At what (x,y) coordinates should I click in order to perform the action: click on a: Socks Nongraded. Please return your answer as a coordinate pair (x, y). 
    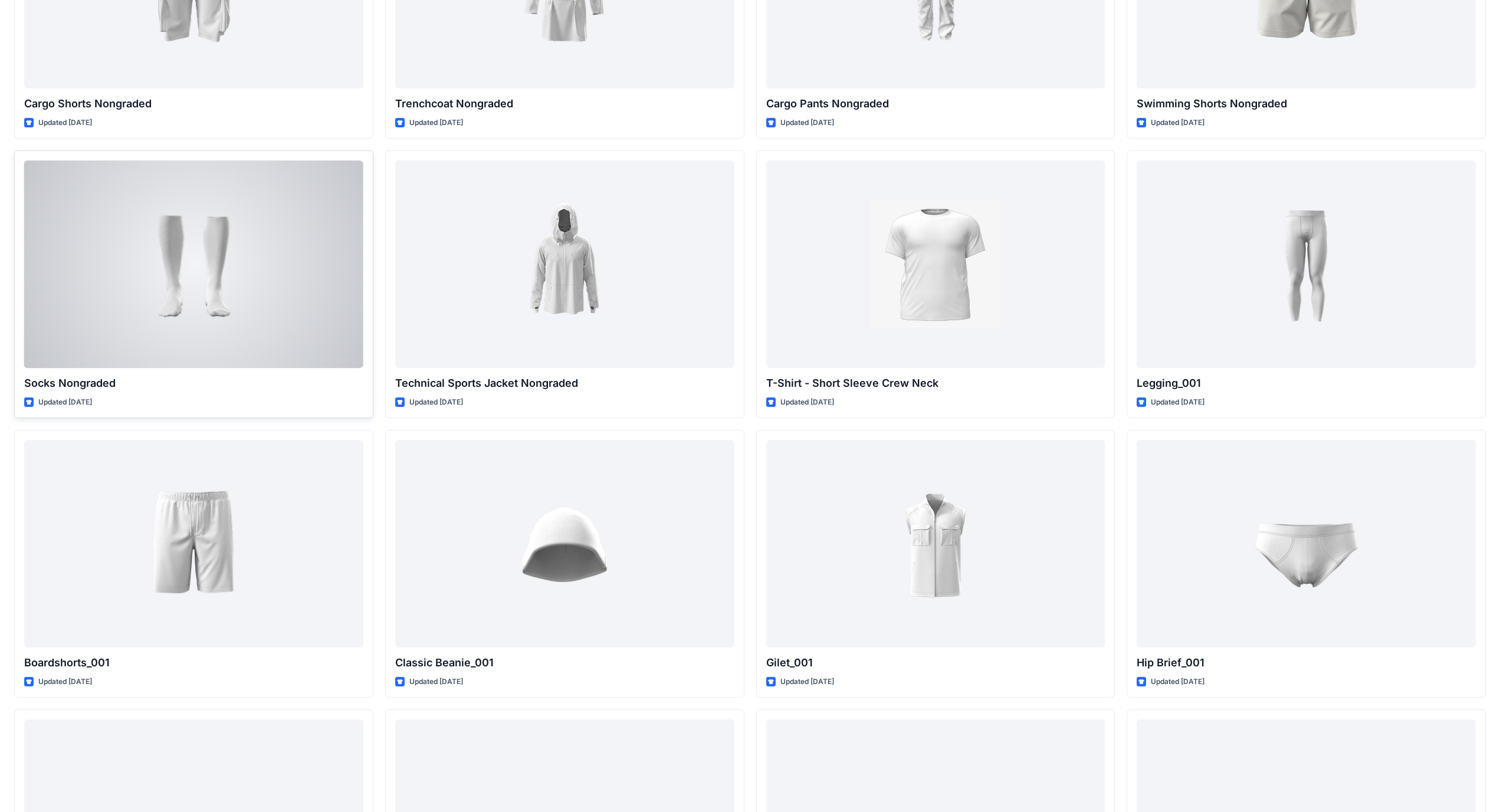
    Looking at the image, I should click on (193, 264).